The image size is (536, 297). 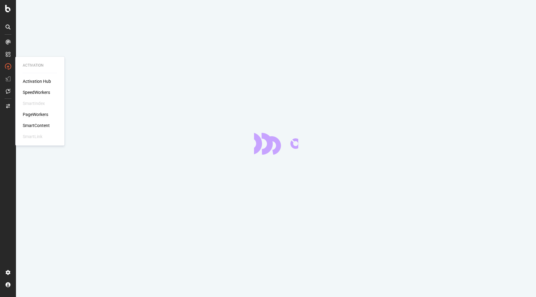 What do you see at coordinates (34, 103) in the screenshot?
I see `div: SmartIndex` at bounding box center [34, 103].